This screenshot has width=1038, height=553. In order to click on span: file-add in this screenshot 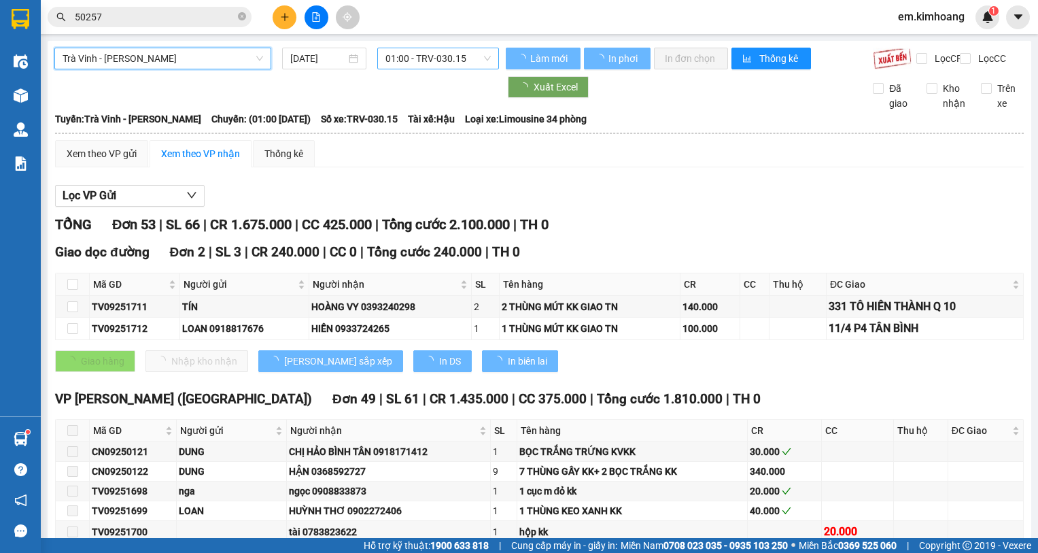, I will do `click(316, 17)`.